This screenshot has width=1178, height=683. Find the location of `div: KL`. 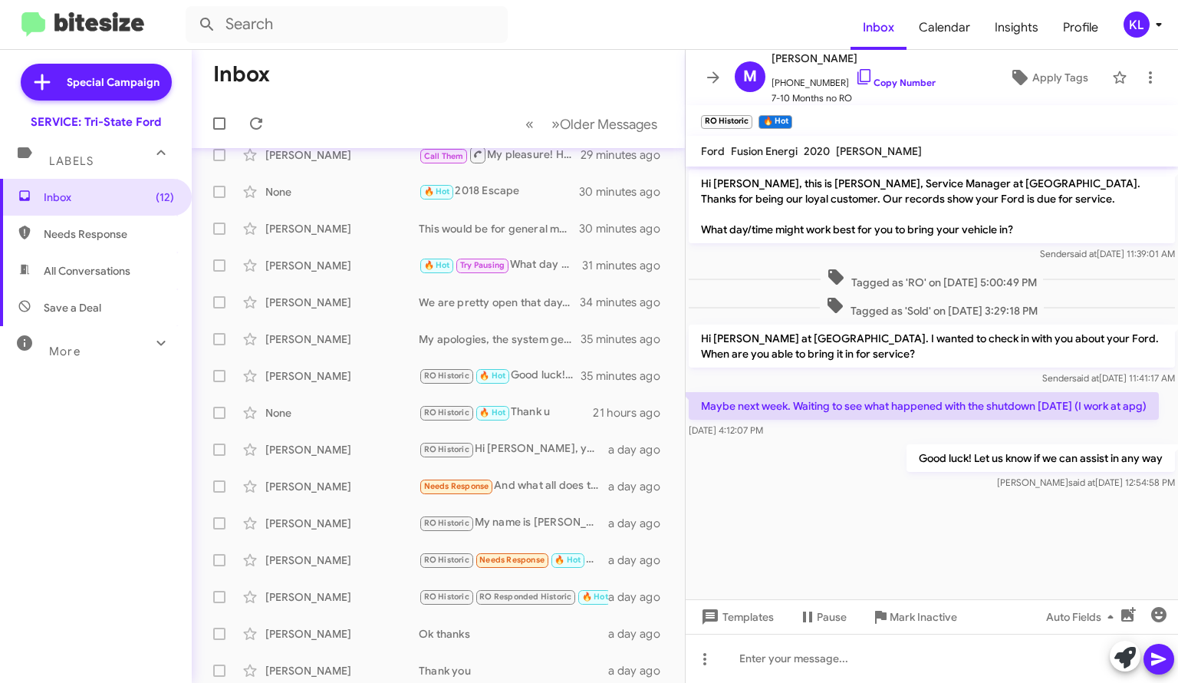

div: KL is located at coordinates (1137, 25).